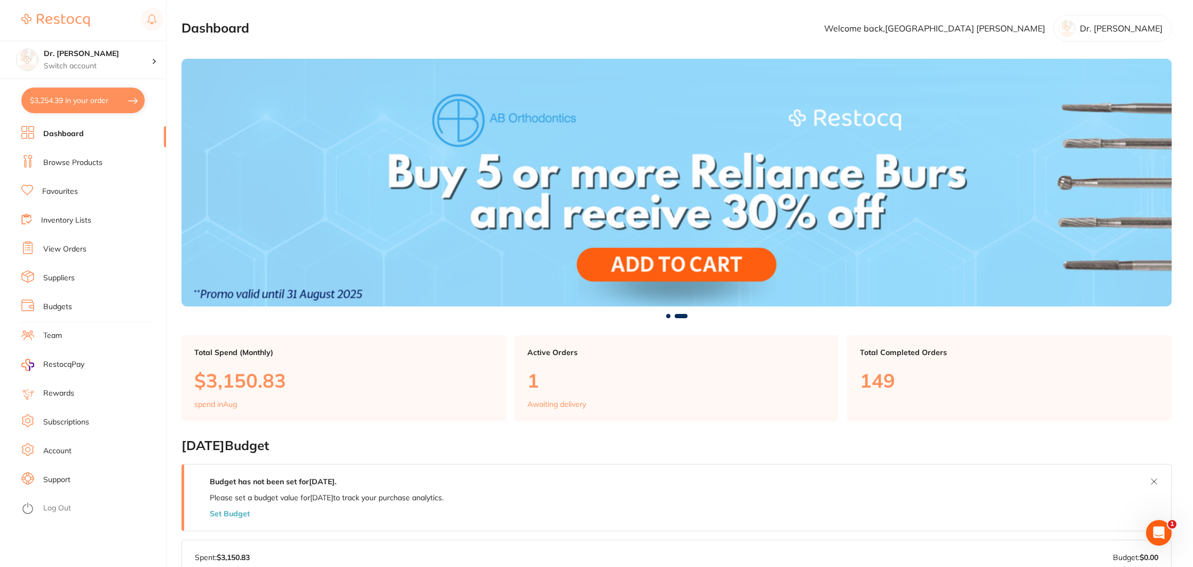  What do you see at coordinates (57, 508) in the screenshot?
I see `a: Log Out` at bounding box center [57, 508].